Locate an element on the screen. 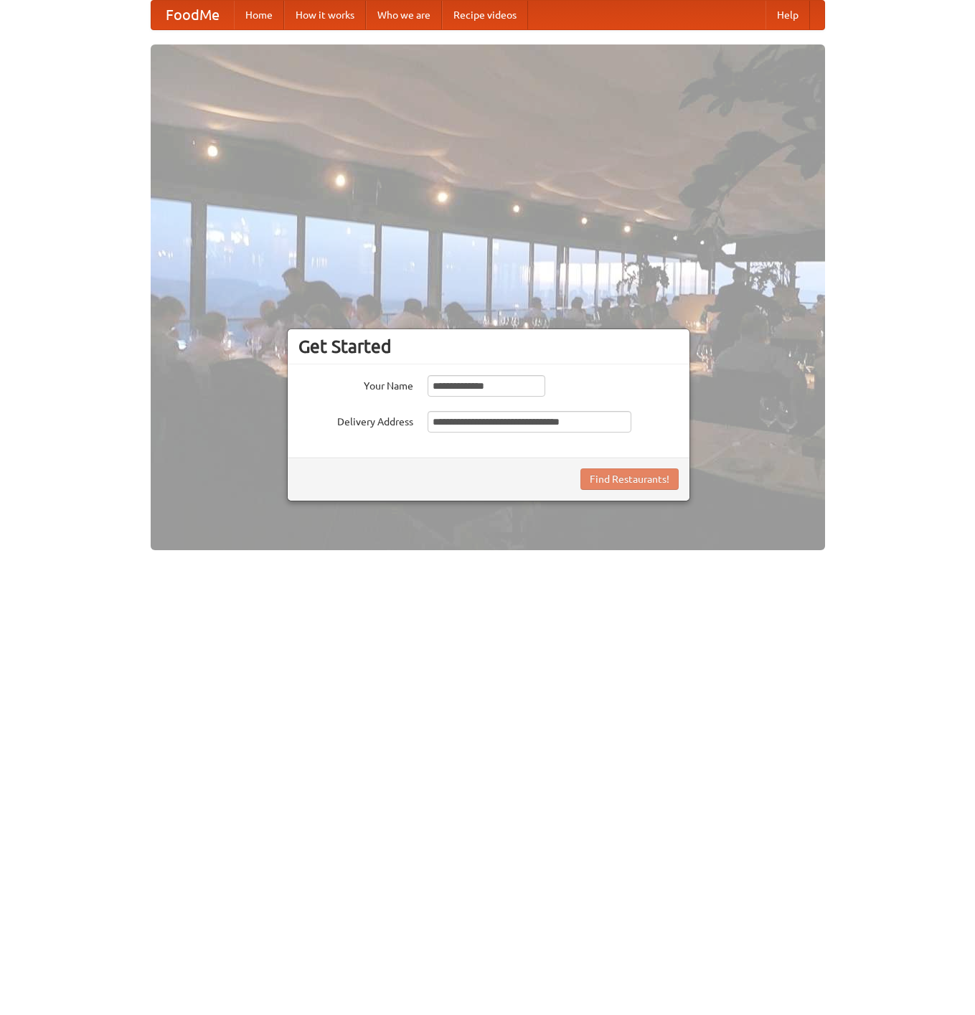 Image resolution: width=975 pixels, height=1015 pixels. a: FoodMe is located at coordinates (192, 15).